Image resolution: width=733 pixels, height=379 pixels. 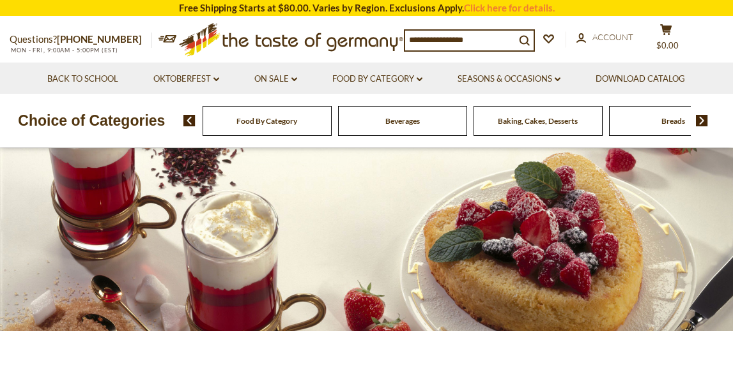 I want to click on span: $0.00, so click(x=667, y=45).